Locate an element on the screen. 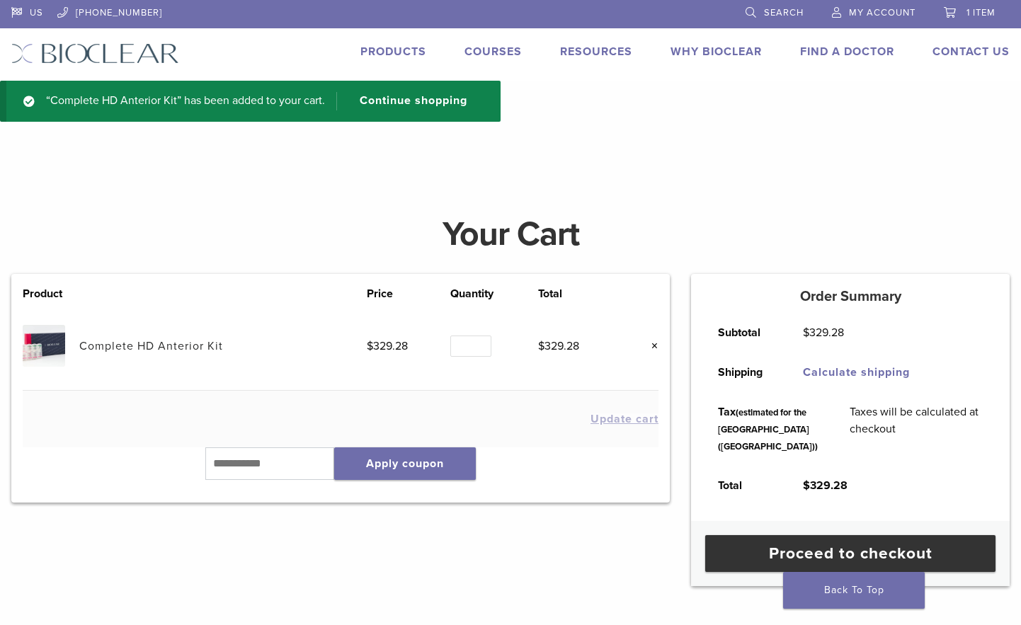  a: Calculate shipping is located at coordinates (856, 373).